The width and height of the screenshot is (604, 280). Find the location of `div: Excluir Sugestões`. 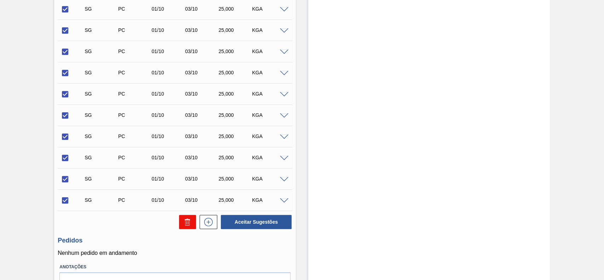

div: Excluir Sugestões is located at coordinates (186, 222).